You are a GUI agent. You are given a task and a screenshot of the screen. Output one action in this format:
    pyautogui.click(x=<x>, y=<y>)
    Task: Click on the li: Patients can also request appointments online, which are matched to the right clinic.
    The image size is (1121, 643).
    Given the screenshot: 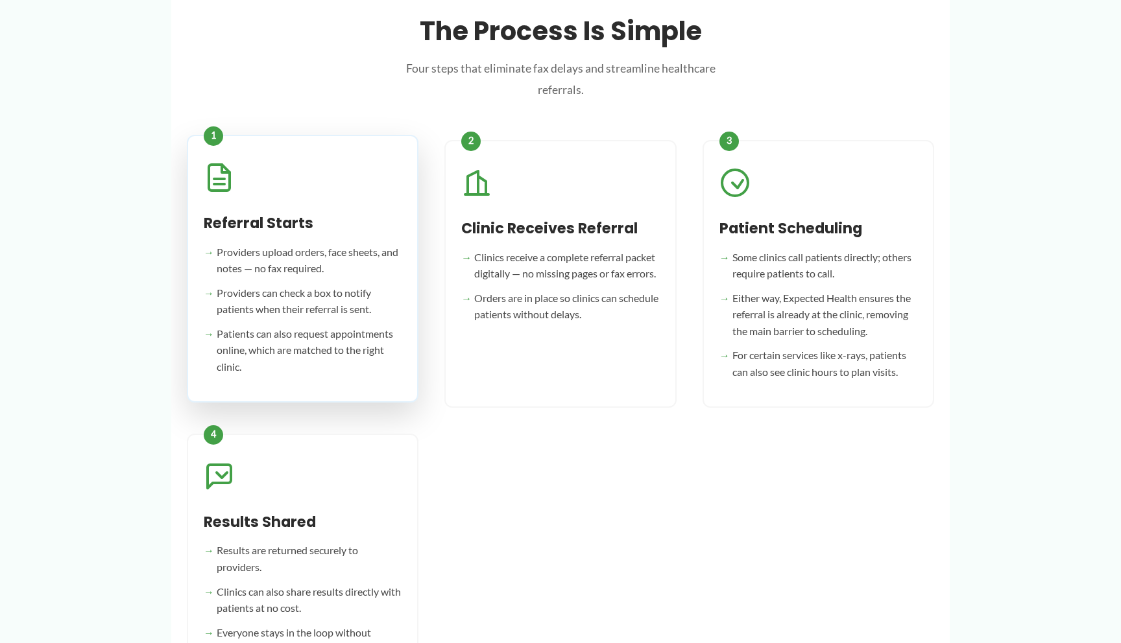 What is the action you would take?
    pyautogui.click(x=302, y=350)
    